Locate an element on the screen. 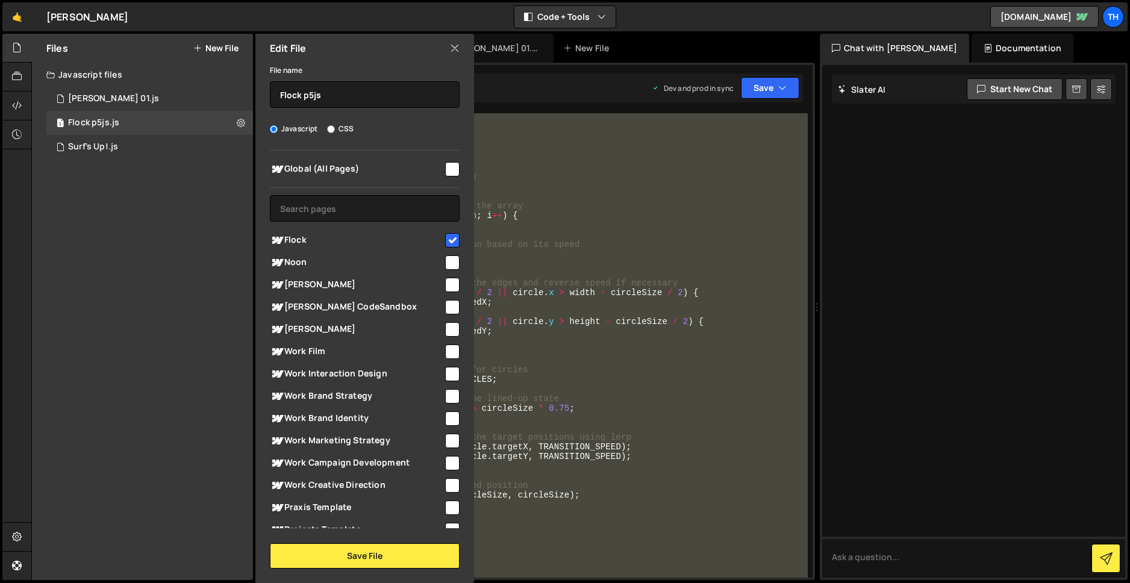  span: Global (All Pages) is located at coordinates (357, 169).